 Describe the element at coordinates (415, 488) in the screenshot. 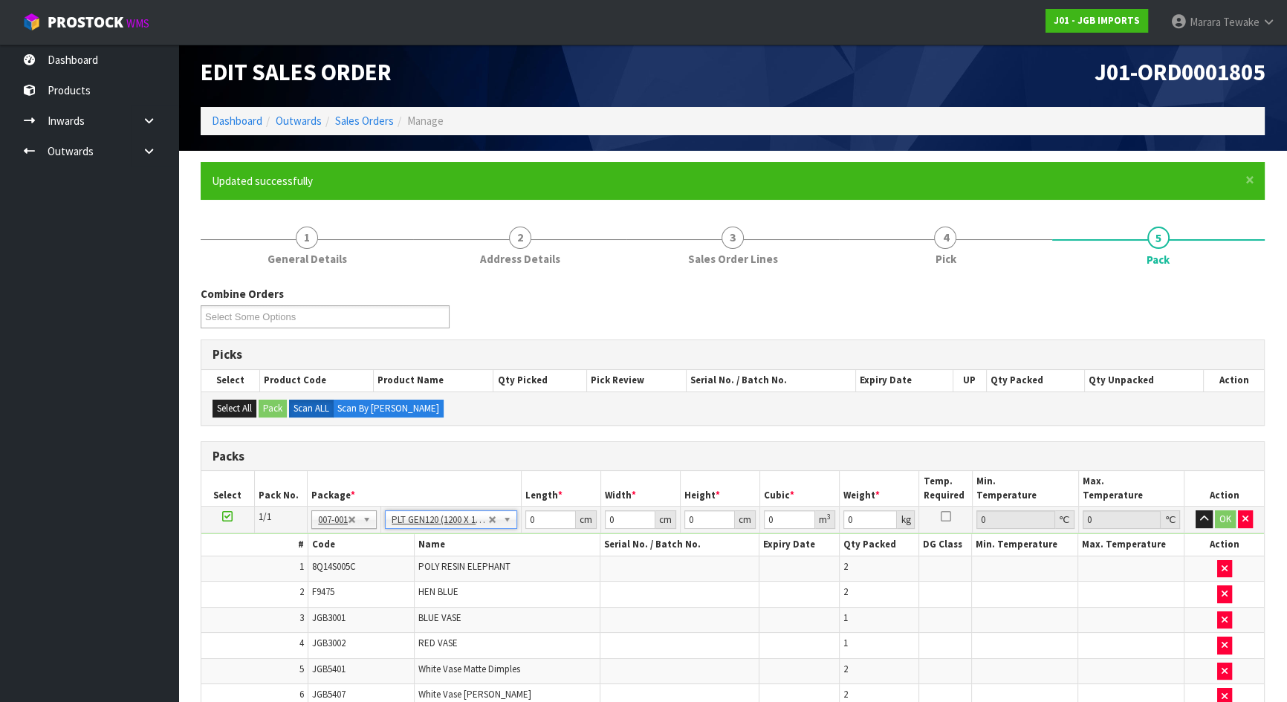

I see `th: Package` at that location.